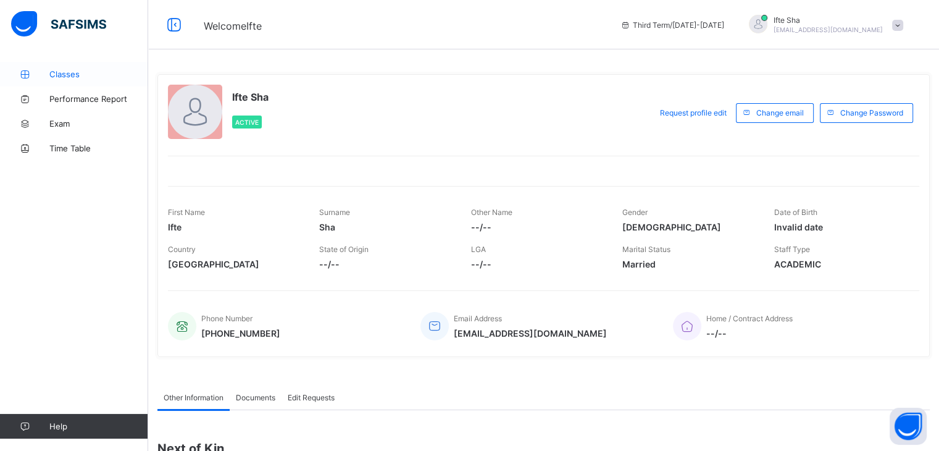 Image resolution: width=939 pixels, height=451 pixels. I want to click on span: Marital Status, so click(646, 249).